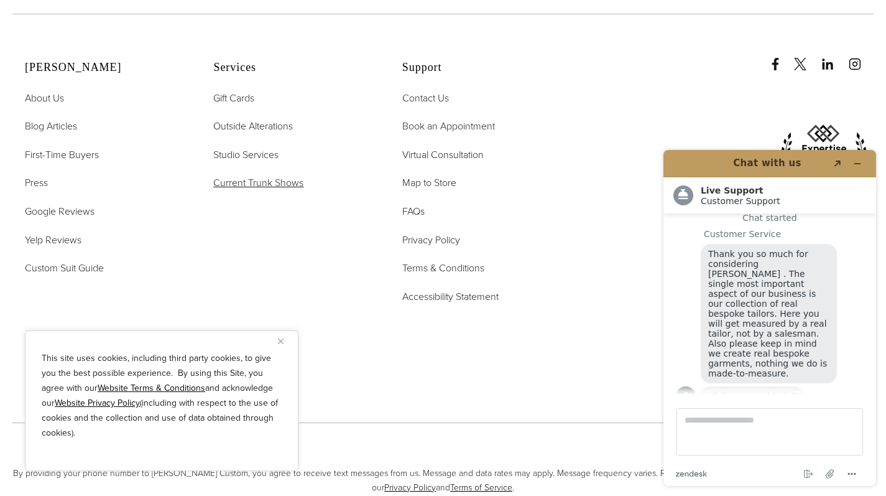 The image size is (886, 496). What do you see at coordinates (53, 239) in the screenshot?
I see `span: Yelp Reviews` at bounding box center [53, 239].